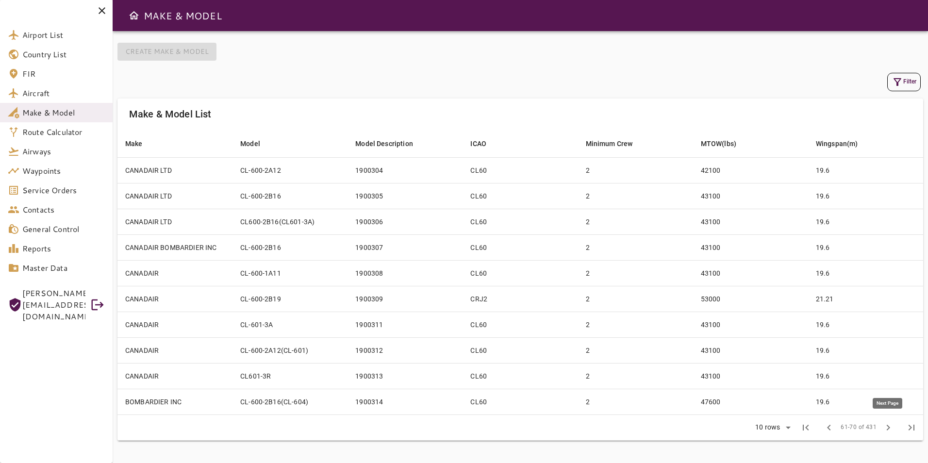 Image resolution: width=928 pixels, height=463 pixels. What do you see at coordinates (140, 144) in the screenshot?
I see `span: Make` at bounding box center [140, 144].